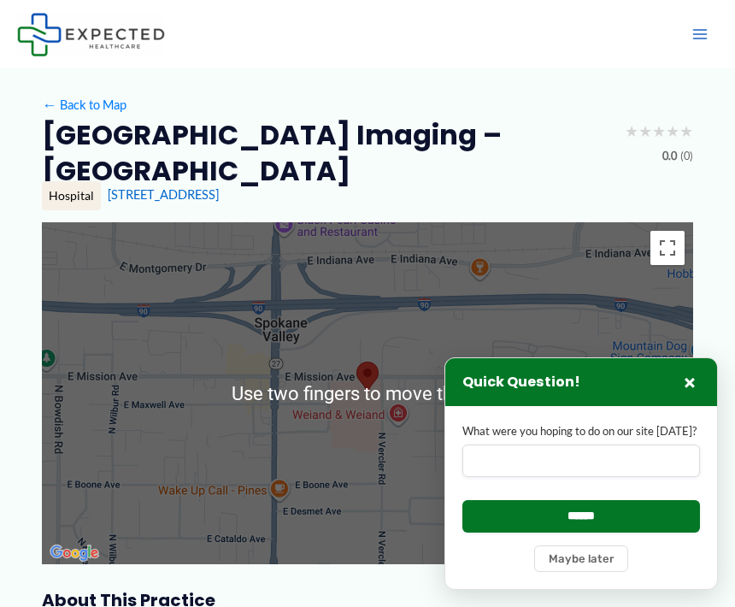 This screenshot has width=735, height=607. Describe the element at coordinates (700, 34) in the screenshot. I see `button: Main menu toggle` at that location.